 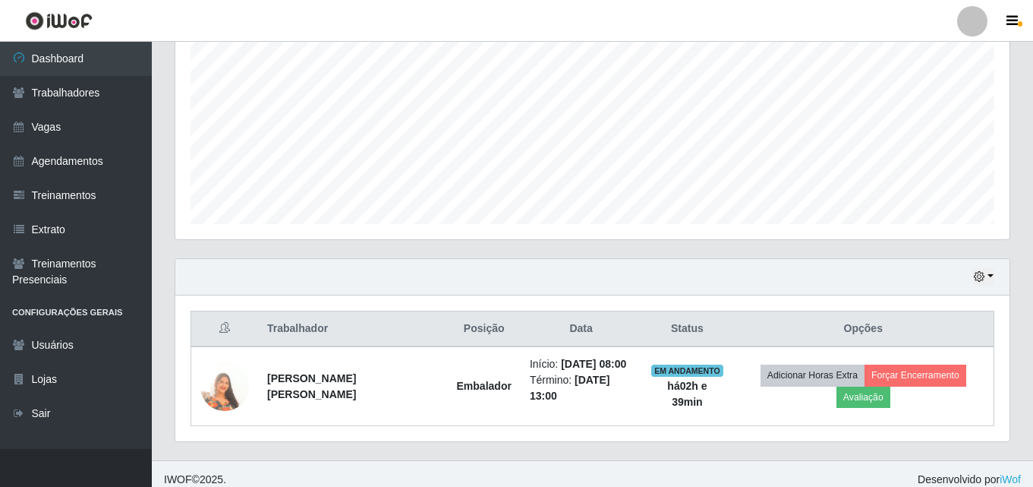 What do you see at coordinates (863, 397) in the screenshot?
I see `button: Avaliação` at bounding box center [863, 397].